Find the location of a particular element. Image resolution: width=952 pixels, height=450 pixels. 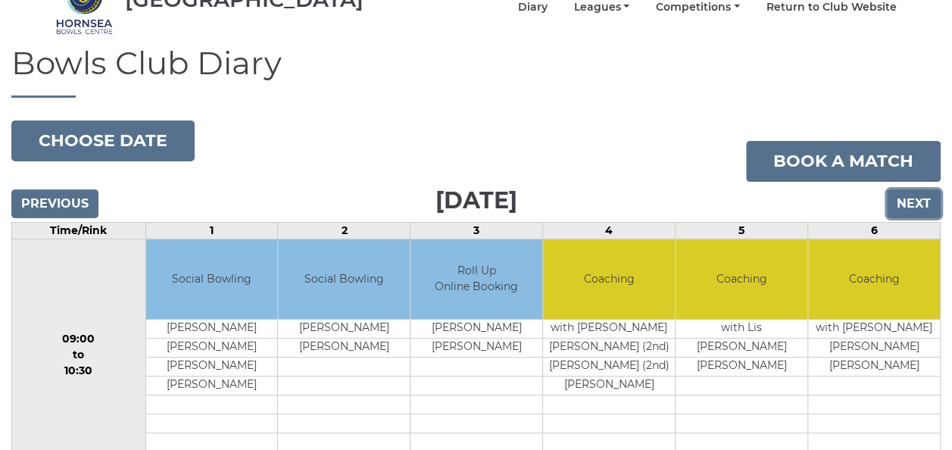

a: Book a match is located at coordinates (843, 161).